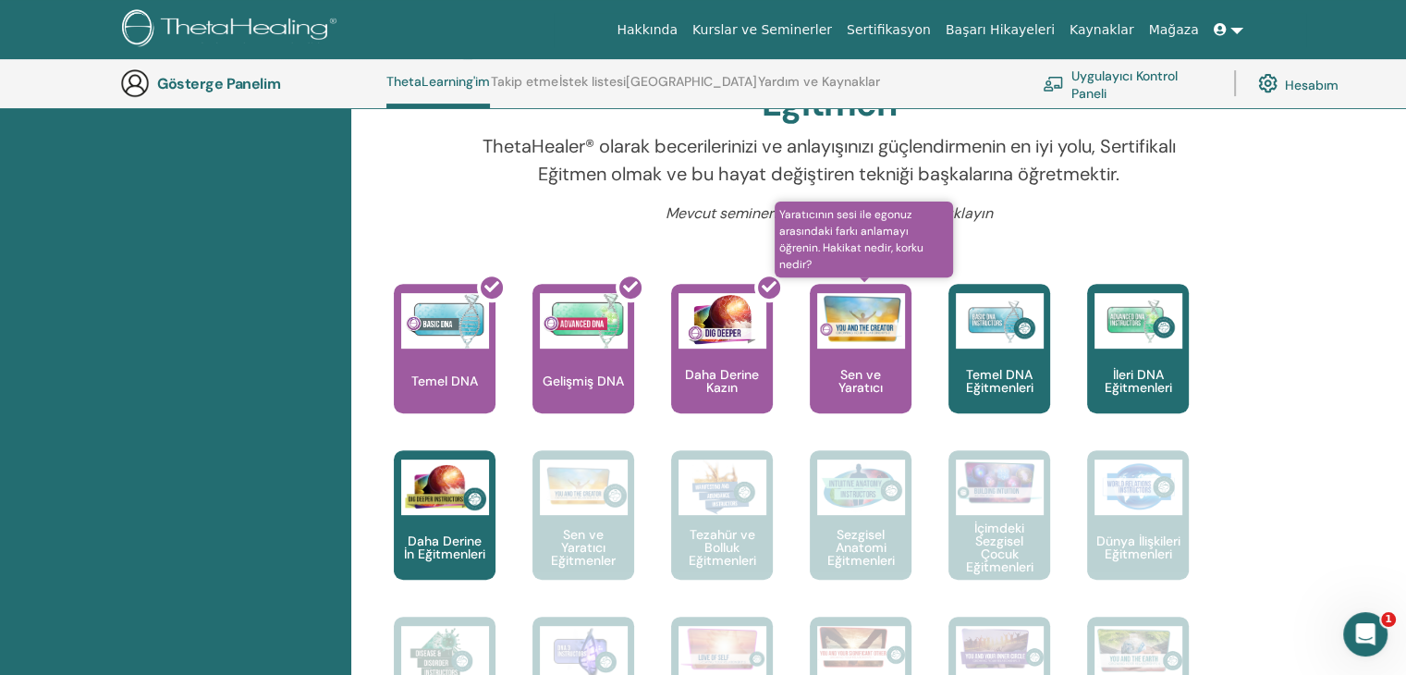 Image resolution: width=1406 pixels, height=675 pixels. Describe the element at coordinates (1138, 547) in the screenshot. I see `font: Dünya İlişkileri Eğitmenleri` at that location.